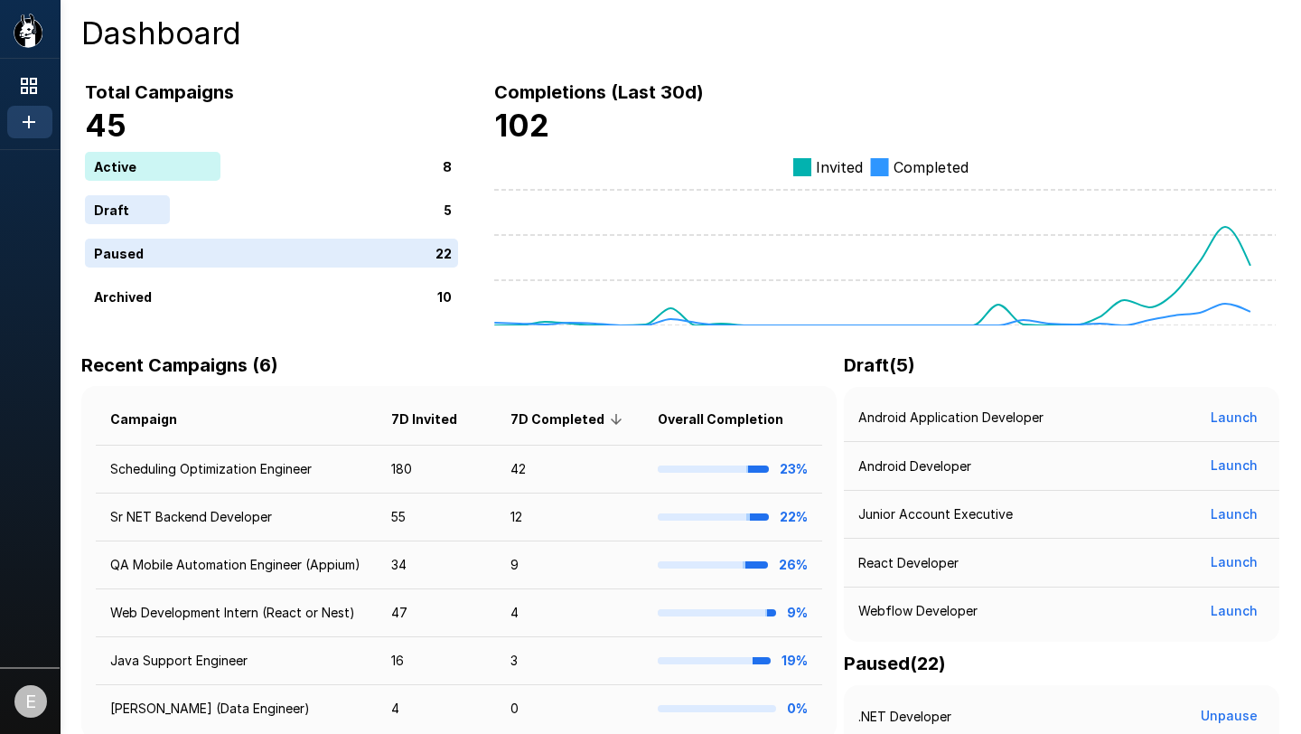  Describe the element at coordinates (236, 517) in the screenshot. I see `td: Sr NET Backend Developer` at that location.